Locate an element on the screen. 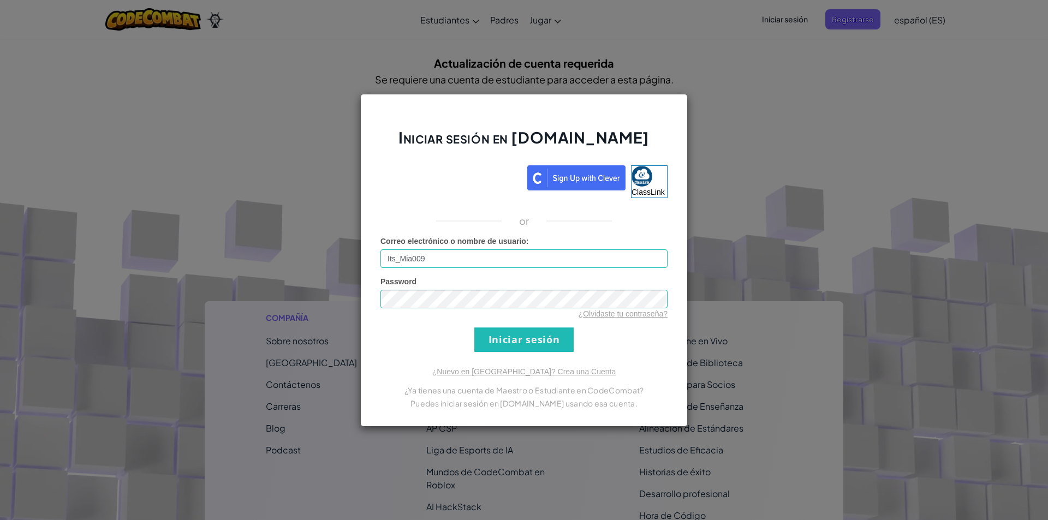 The width and height of the screenshot is (1048, 520). img: classlink-logo-small.png is located at coordinates (642, 176).